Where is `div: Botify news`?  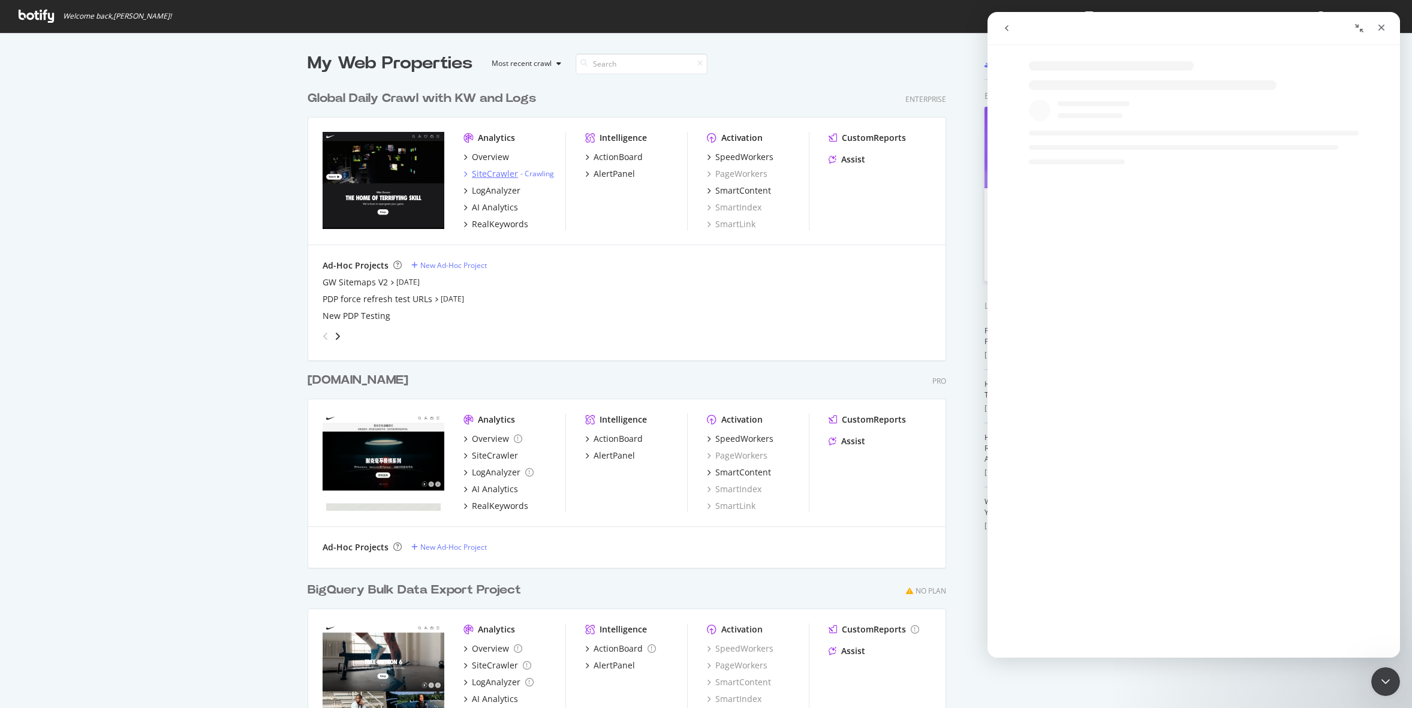
div: Botify news is located at coordinates (1045, 96).